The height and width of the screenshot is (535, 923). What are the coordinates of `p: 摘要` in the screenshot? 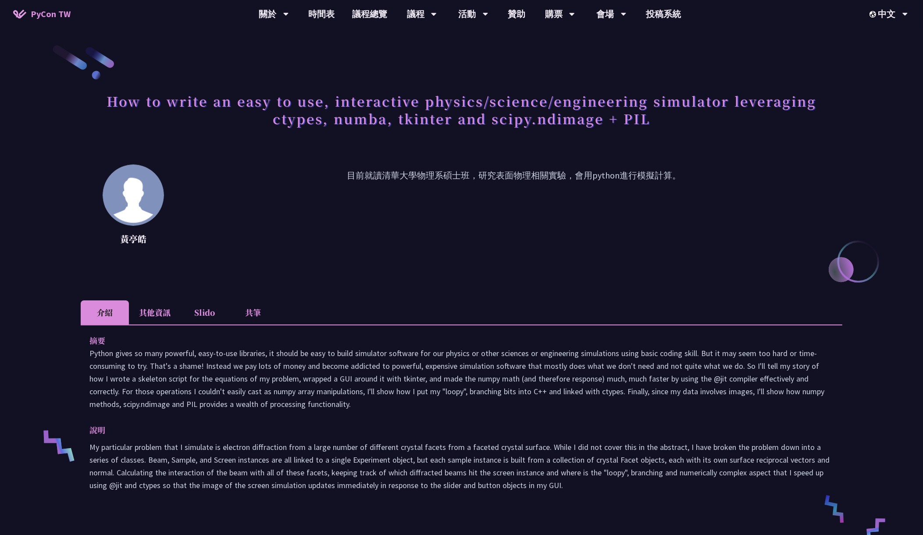 It's located at (453, 340).